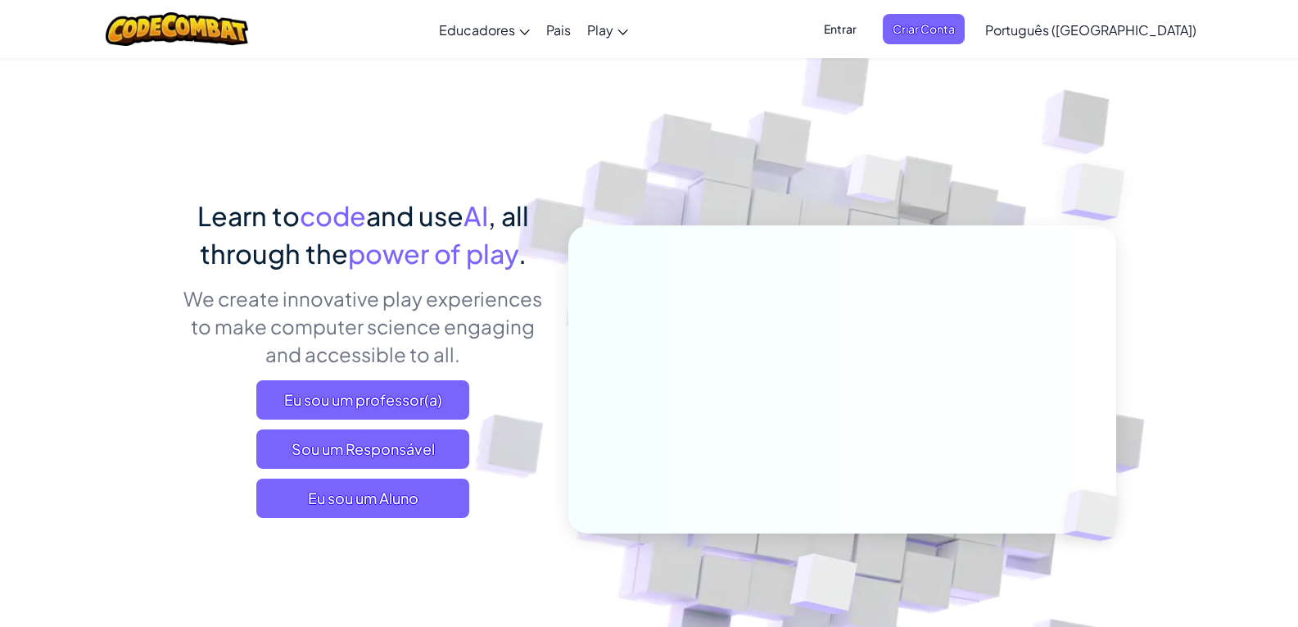 The image size is (1298, 627). Describe the element at coordinates (414, 215) in the screenshot. I see `span: and use` at that location.